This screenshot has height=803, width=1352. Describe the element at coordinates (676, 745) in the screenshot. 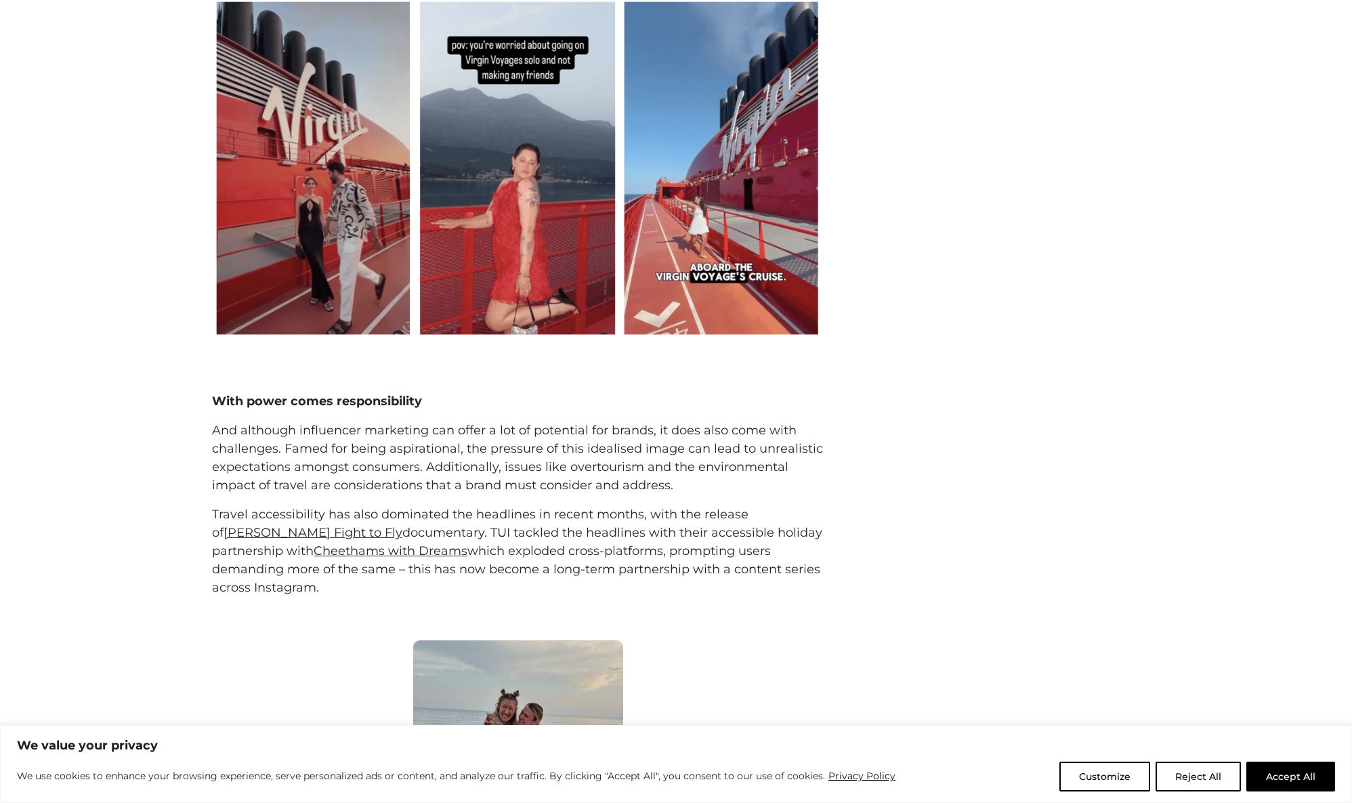

I see `p: We value your privacy` at that location.